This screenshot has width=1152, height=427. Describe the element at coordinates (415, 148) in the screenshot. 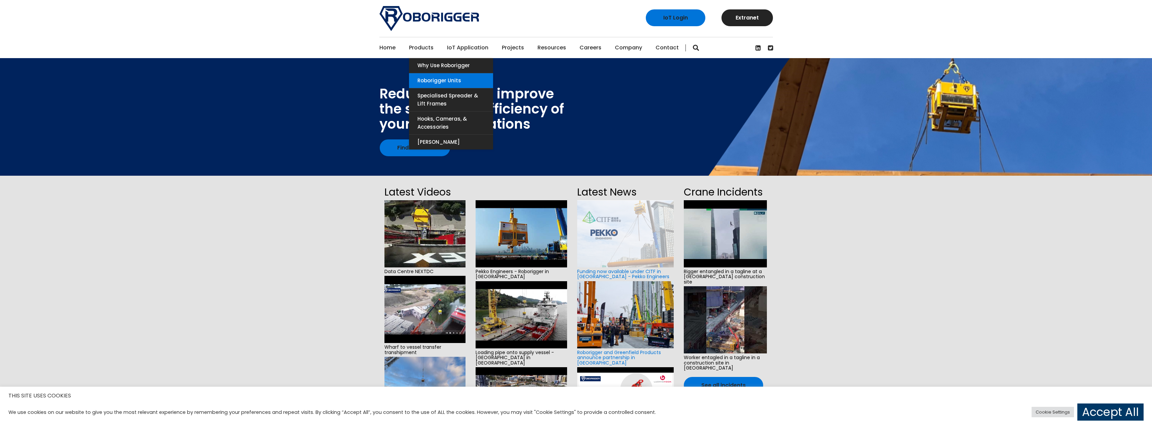

I see `a: Find out how` at that location.